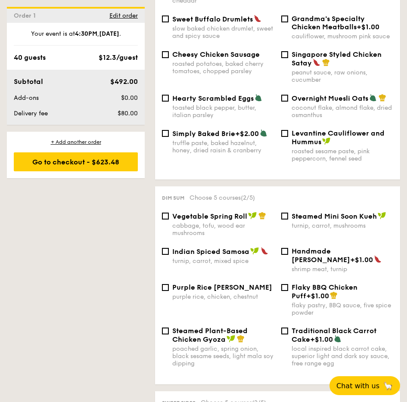  Describe the element at coordinates (129, 98) in the screenshot. I see `span: $0.00` at that location.